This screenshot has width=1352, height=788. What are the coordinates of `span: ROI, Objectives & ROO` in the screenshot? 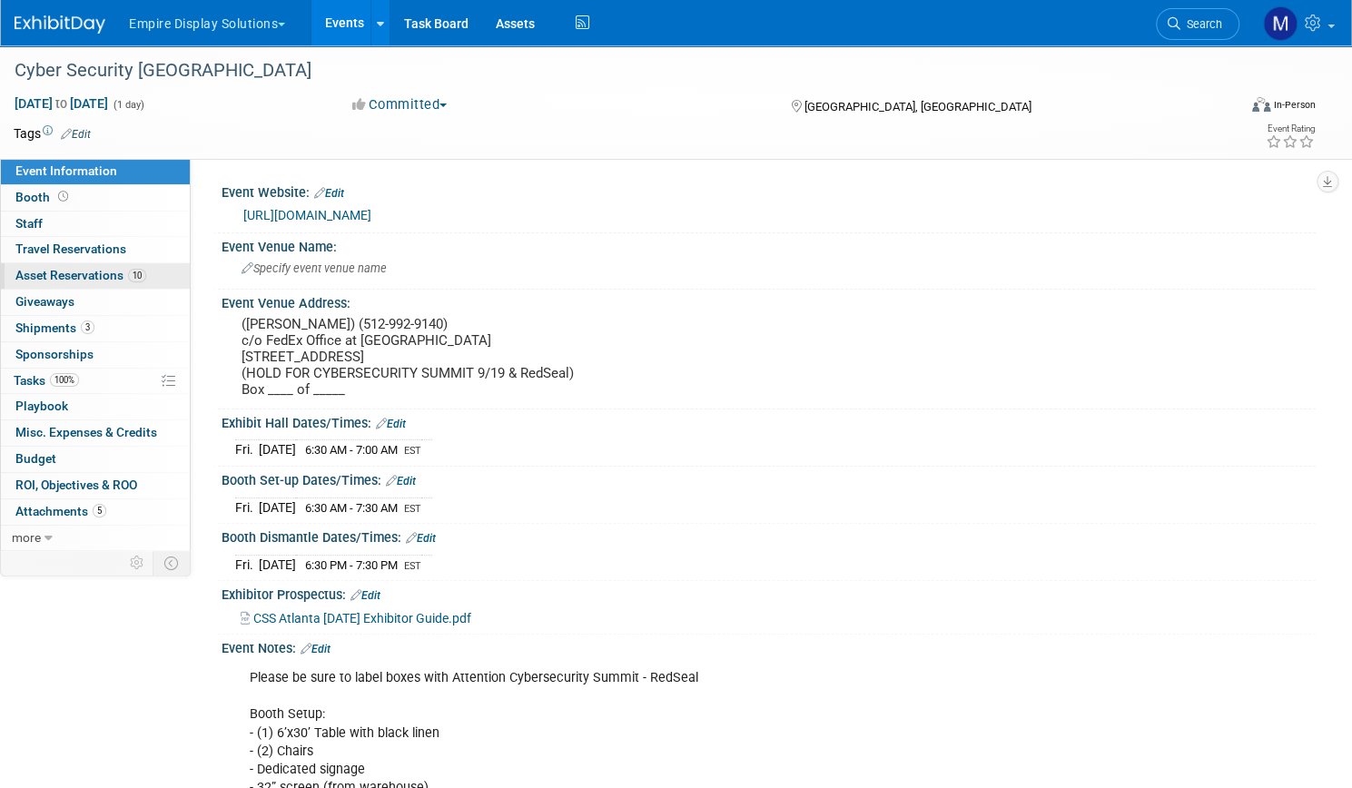 It's located at (76, 485).